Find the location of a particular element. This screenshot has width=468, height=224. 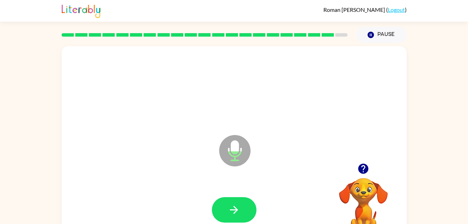

img: Literably is located at coordinates (81, 10).